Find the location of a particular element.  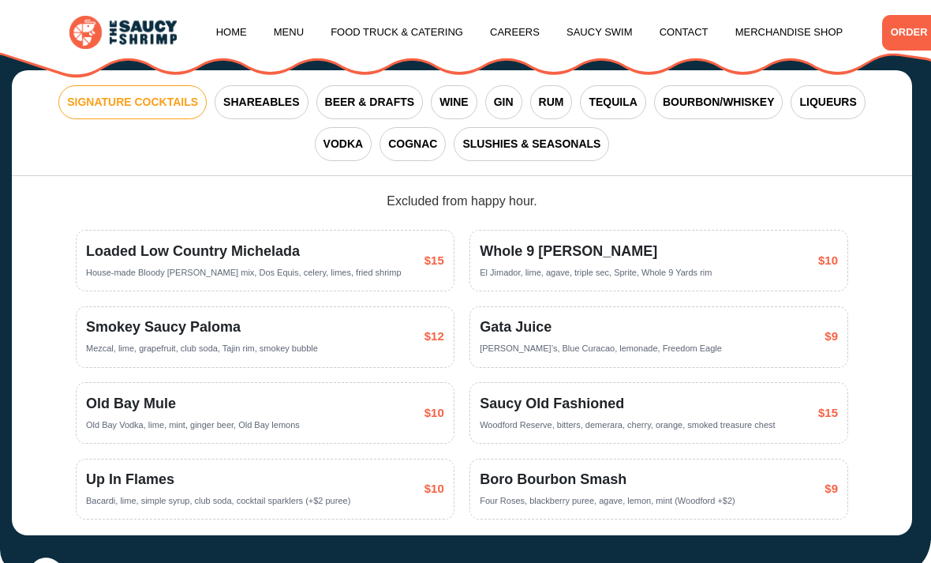

span: Saucy Old Fashioned is located at coordinates (627, 403).